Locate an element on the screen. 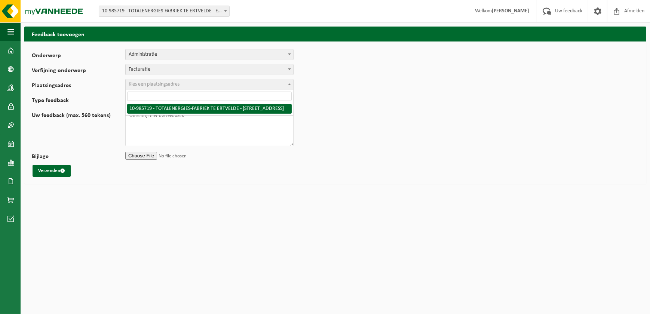 The image size is (650, 314). span: 10-985719 - TOTALENERGIES-FABRIEK TE ERTVELDE - ERTVELDE is located at coordinates (164, 11).